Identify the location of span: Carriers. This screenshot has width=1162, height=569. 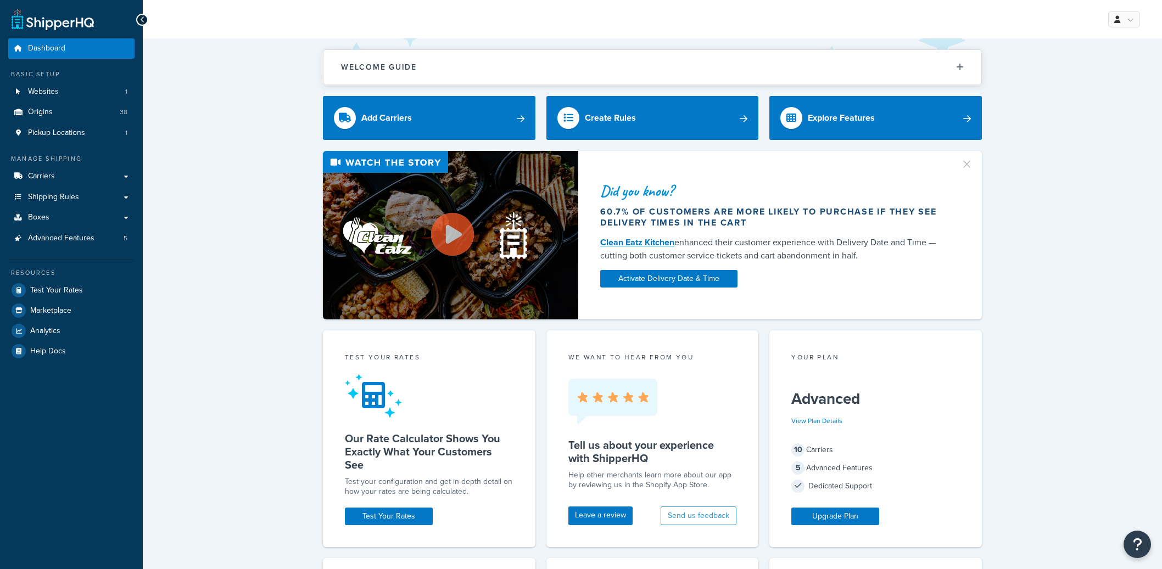
(41, 176).